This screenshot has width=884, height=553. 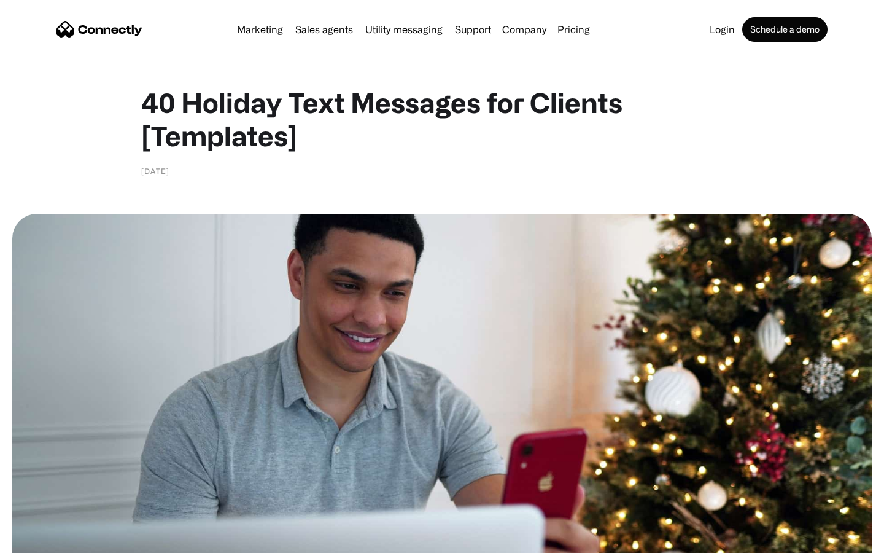 I want to click on ul: Language list, so click(x=49, y=540).